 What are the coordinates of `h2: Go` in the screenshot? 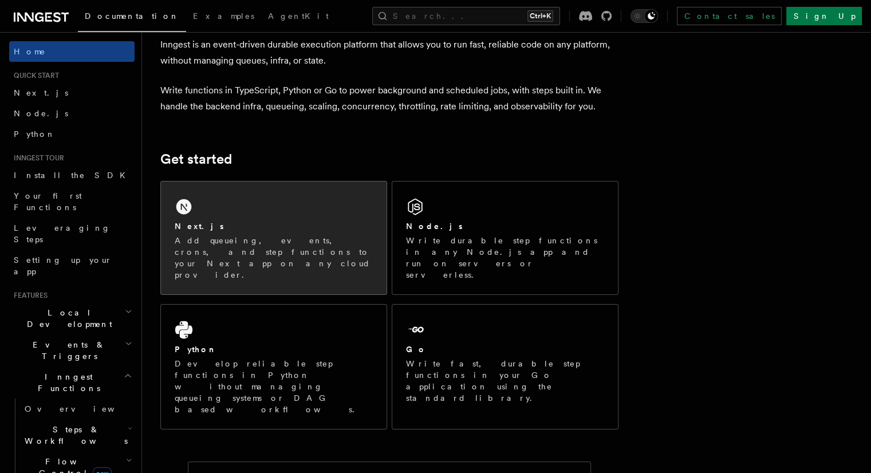 It's located at (416, 349).